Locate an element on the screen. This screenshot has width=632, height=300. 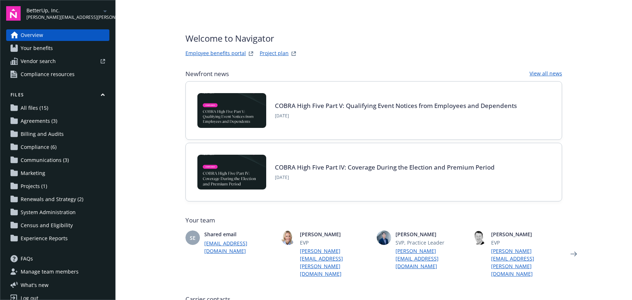
span: BetterUp, Inc. is located at coordinates (63, 10).